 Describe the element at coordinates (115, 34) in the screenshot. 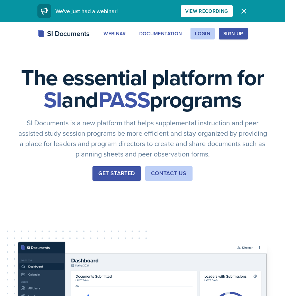

I see `button: Webinar` at that location.